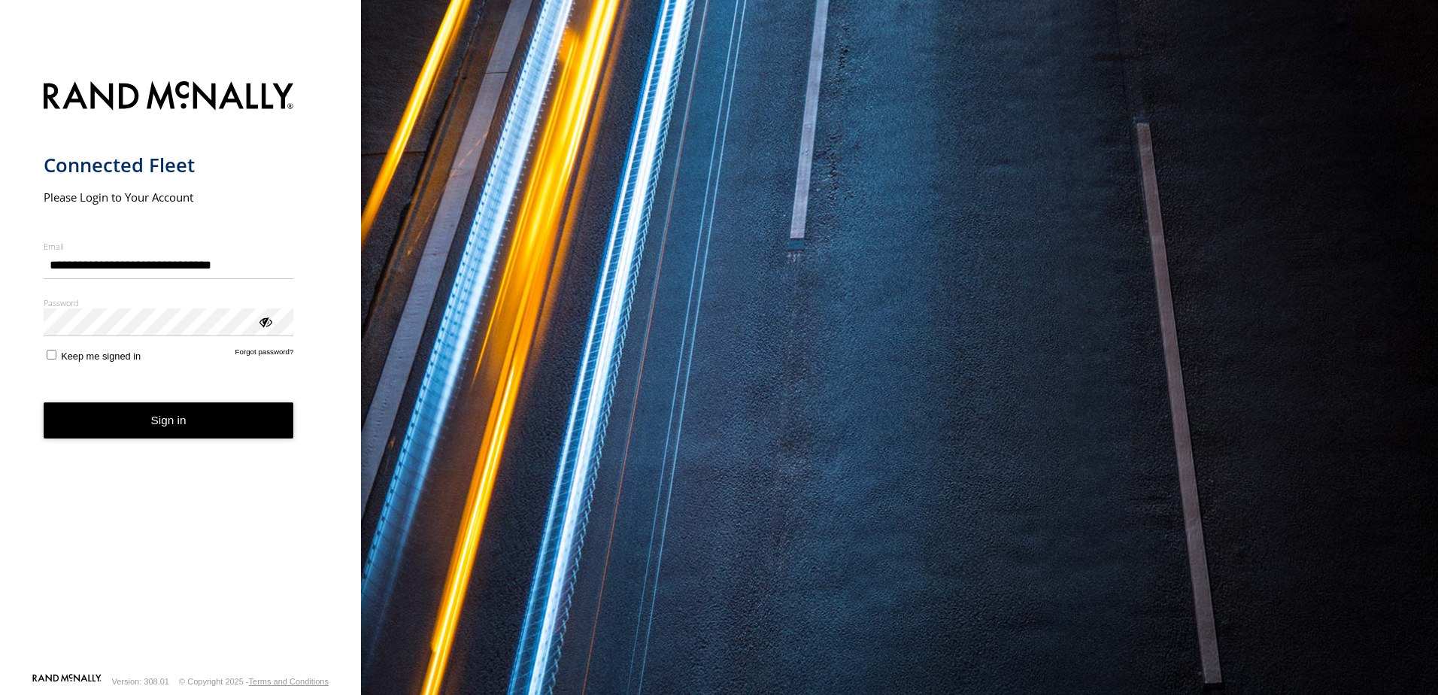  I want to click on div: Version: 308.01, so click(141, 681).